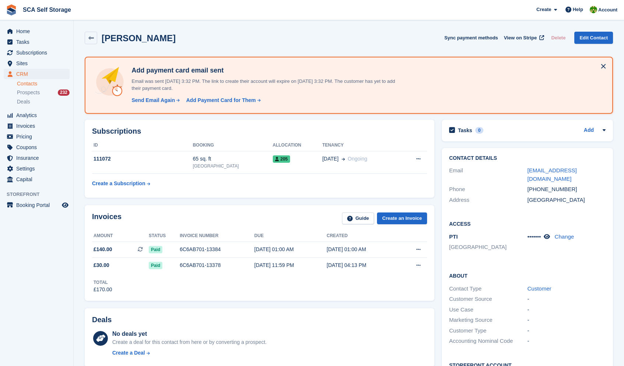  I want to click on div: 0, so click(480, 130).